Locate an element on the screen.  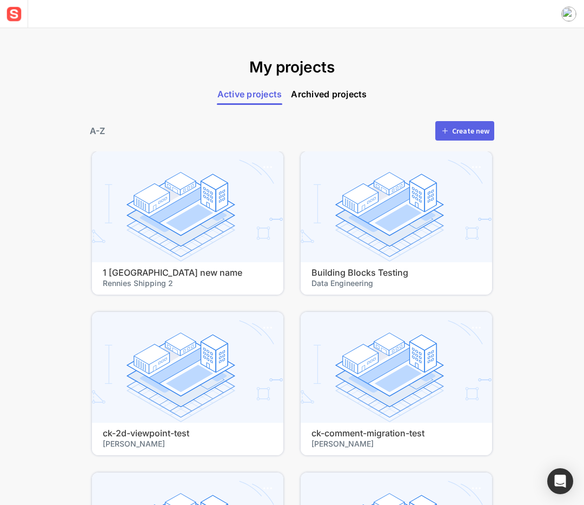
div: Open Intercom Messenger is located at coordinates (560, 481).